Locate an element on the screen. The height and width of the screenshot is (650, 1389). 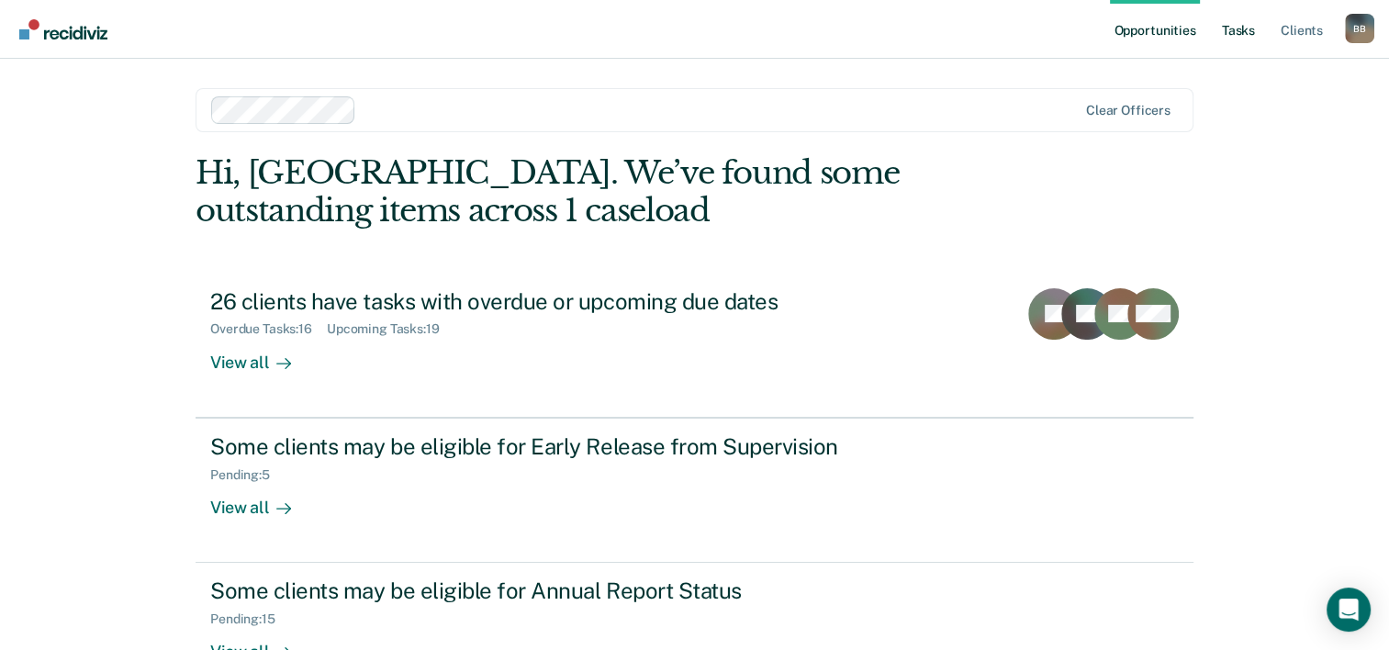
button: Profile dropdown button is located at coordinates (1360, 28).